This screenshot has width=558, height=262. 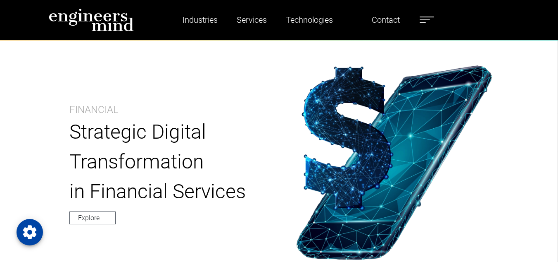 I want to click on a: Technologies, so click(x=310, y=20).